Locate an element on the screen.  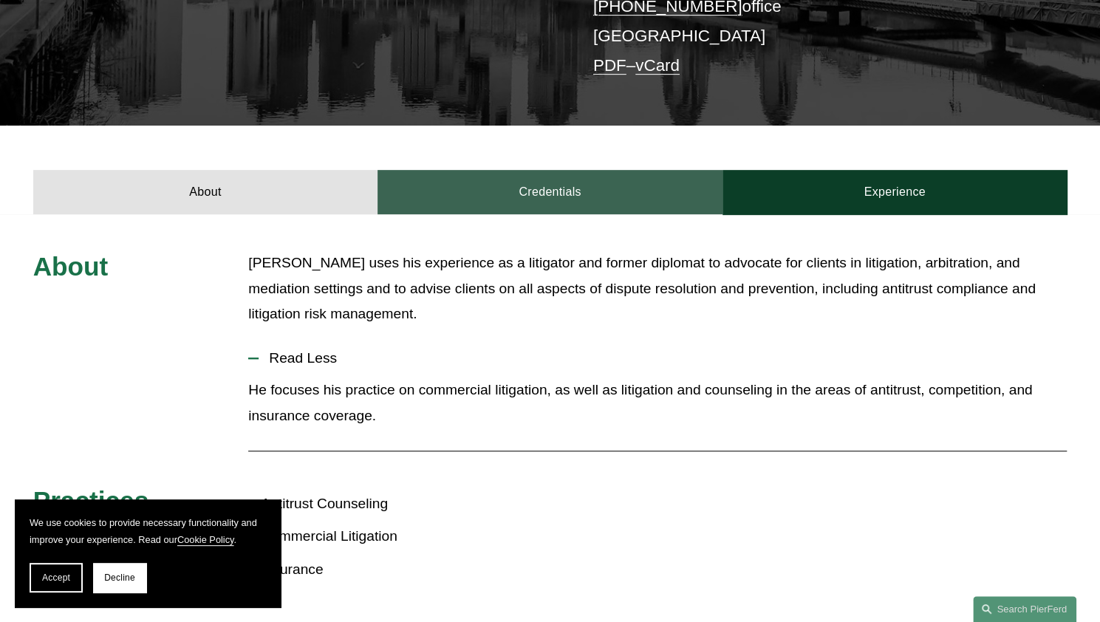
span: Practices is located at coordinates (91, 500).